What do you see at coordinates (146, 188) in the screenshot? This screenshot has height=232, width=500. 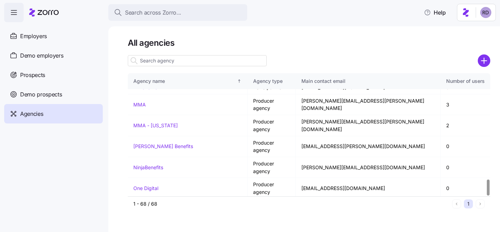 I see `a: One Digital` at bounding box center [146, 188].